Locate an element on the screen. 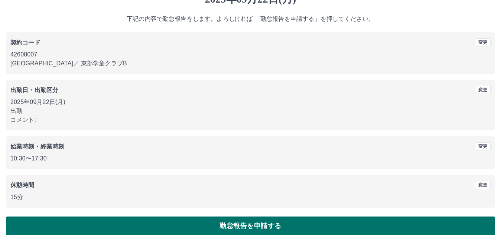  p: コメント: is located at coordinates (250, 120).